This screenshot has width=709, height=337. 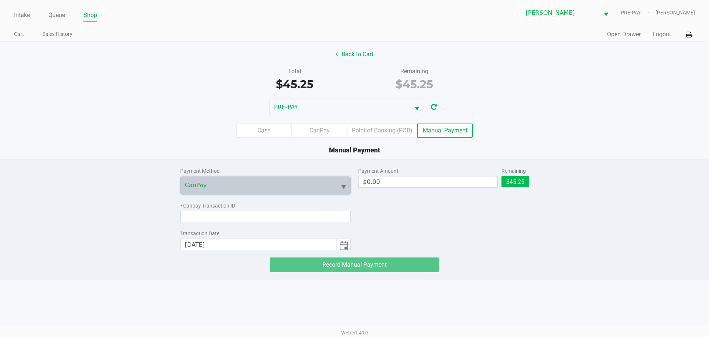 What do you see at coordinates (445, 130) in the screenshot?
I see `label: Manual Payment` at bounding box center [445, 130].